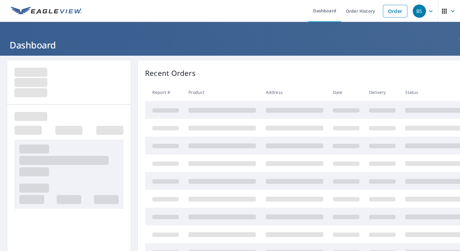 The width and height of the screenshot is (460, 251). Describe the element at coordinates (382, 92) in the screenshot. I see `th: Delivery` at that location.